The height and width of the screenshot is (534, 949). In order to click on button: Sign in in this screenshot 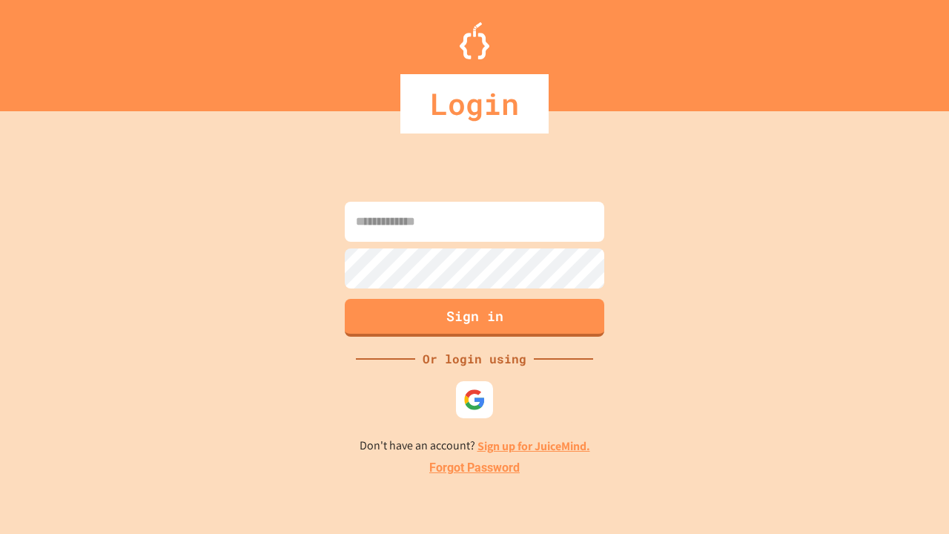, I will do `click(474, 317)`.